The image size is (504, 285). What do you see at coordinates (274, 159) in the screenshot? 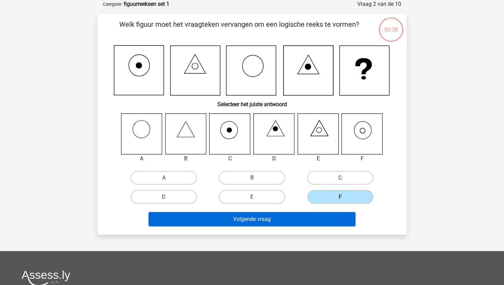
I see `div: D` at bounding box center [274, 159].